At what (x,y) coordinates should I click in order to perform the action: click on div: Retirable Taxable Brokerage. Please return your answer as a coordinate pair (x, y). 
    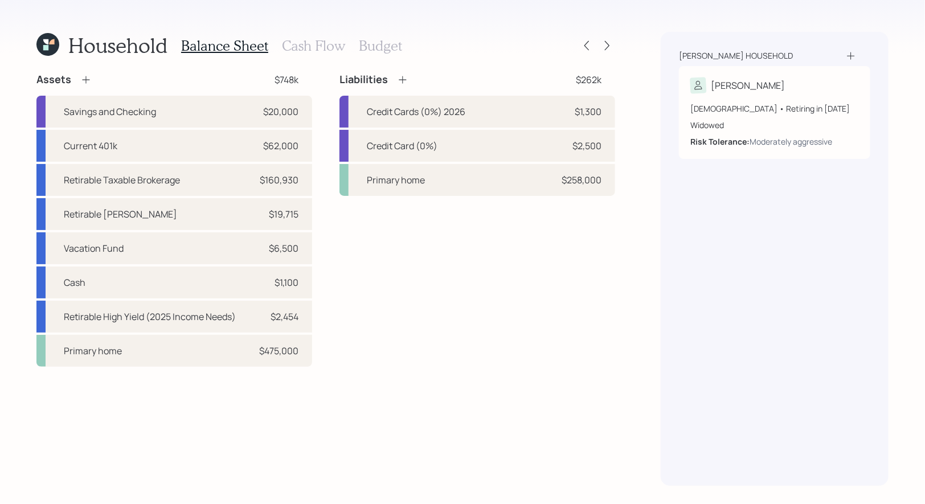
    Looking at the image, I should click on (122, 180).